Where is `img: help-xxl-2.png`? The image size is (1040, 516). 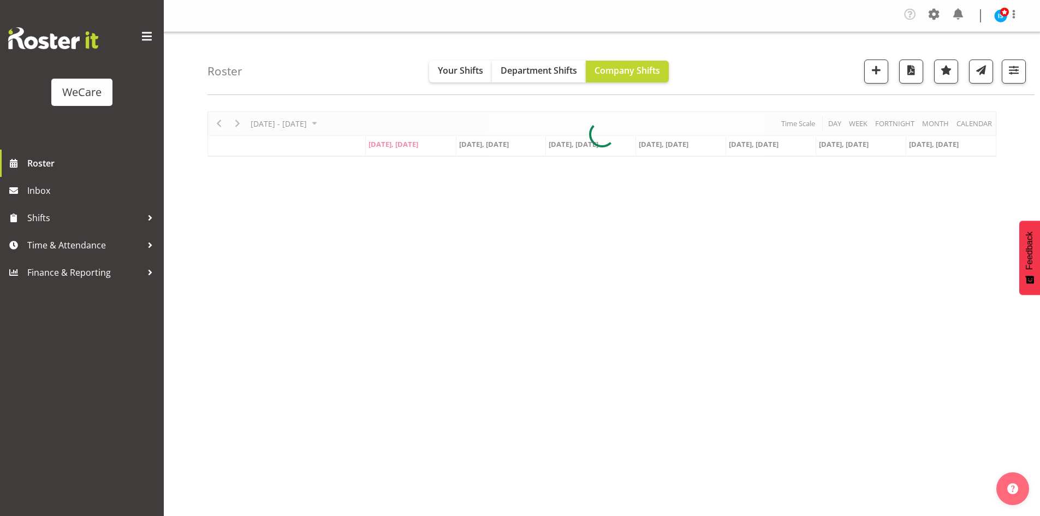
img: help-xxl-2.png is located at coordinates (1013, 489).